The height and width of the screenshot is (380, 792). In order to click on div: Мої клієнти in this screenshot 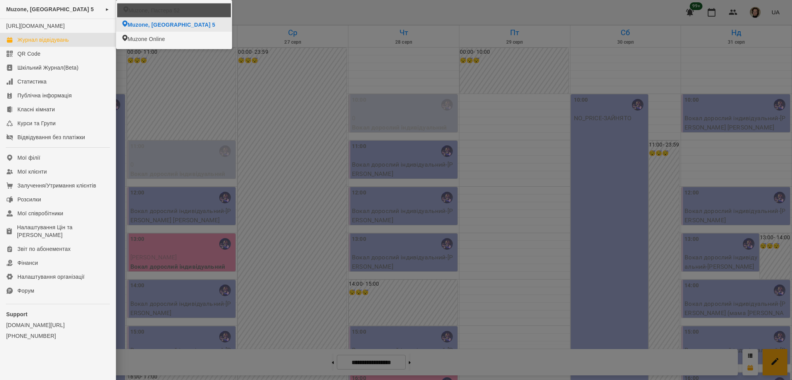, I will do `click(32, 172)`.